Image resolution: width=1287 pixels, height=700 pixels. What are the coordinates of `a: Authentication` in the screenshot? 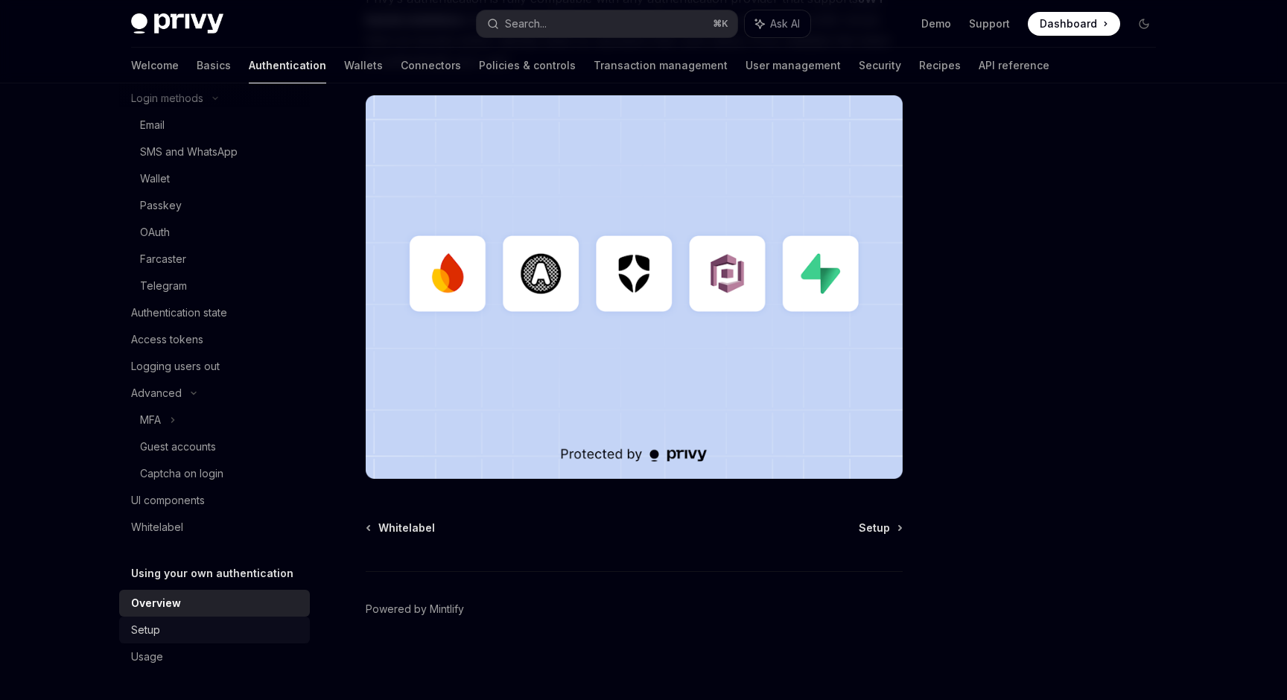 It's located at (288, 66).